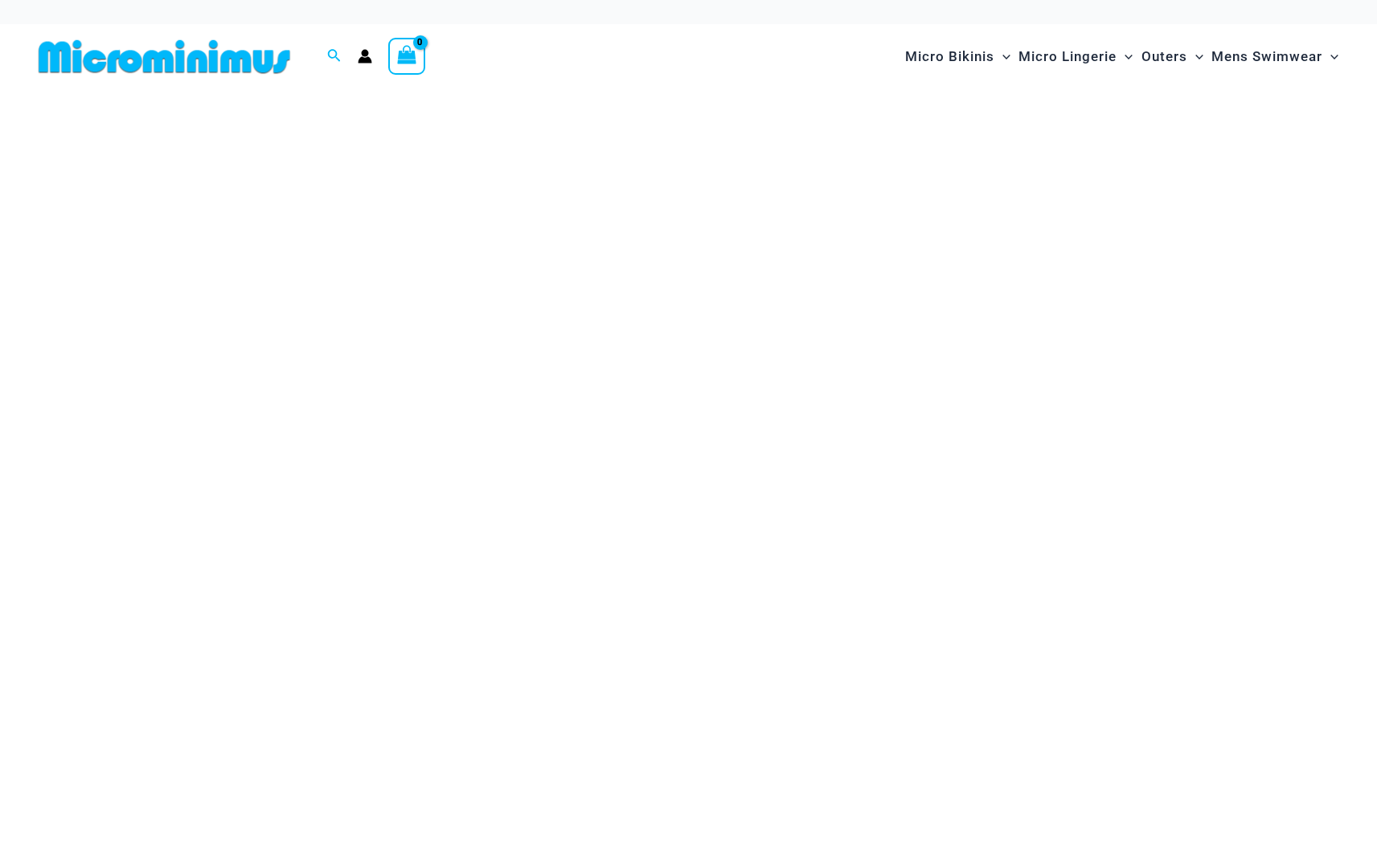 The height and width of the screenshot is (868, 1377). Describe the element at coordinates (164, 56) in the screenshot. I see `img: MM SHOP LOGO FLAT` at that location.